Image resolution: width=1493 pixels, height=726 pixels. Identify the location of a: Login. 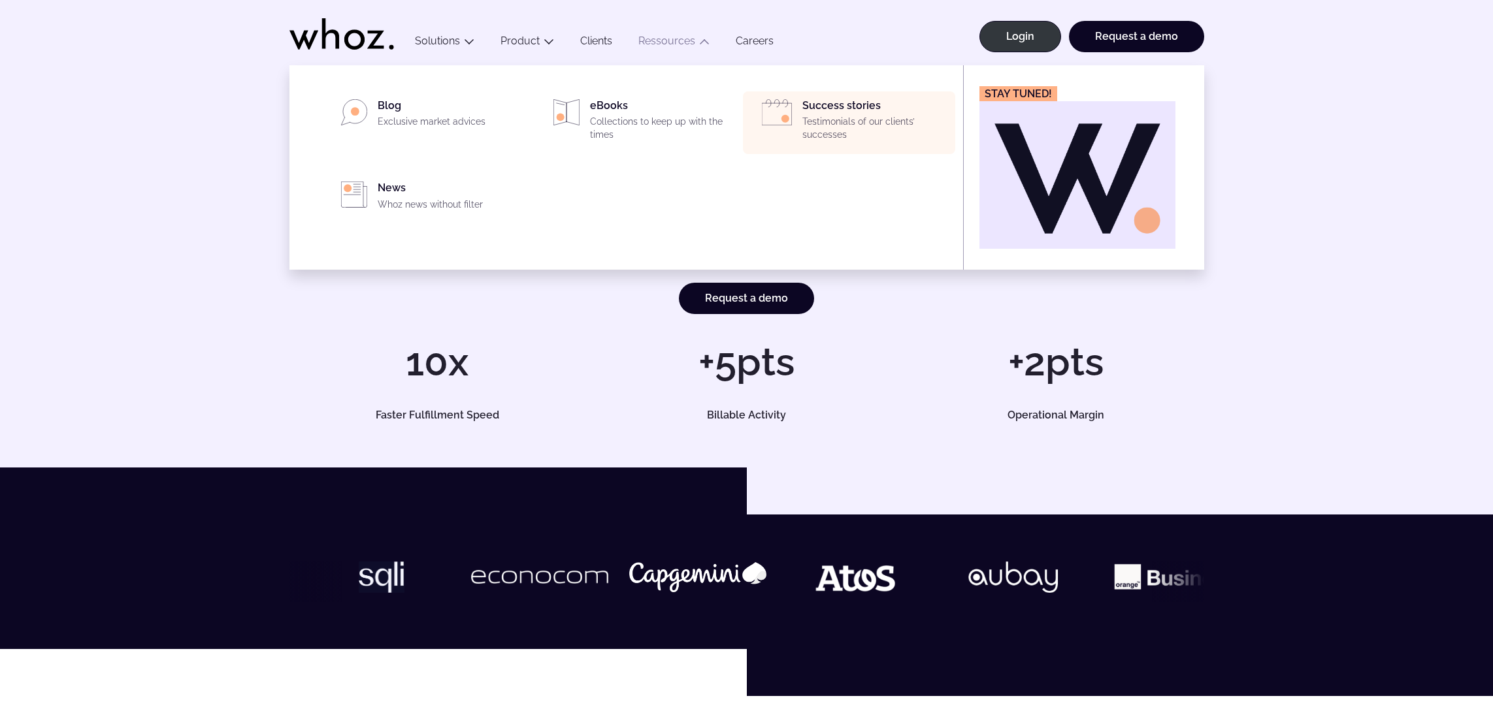
(1020, 37).